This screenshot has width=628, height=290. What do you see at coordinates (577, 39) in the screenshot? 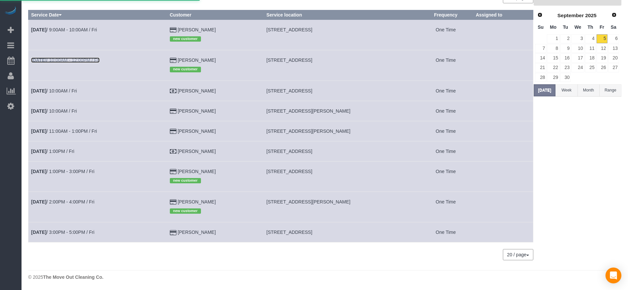
I see `a: 3` at bounding box center [577, 39].